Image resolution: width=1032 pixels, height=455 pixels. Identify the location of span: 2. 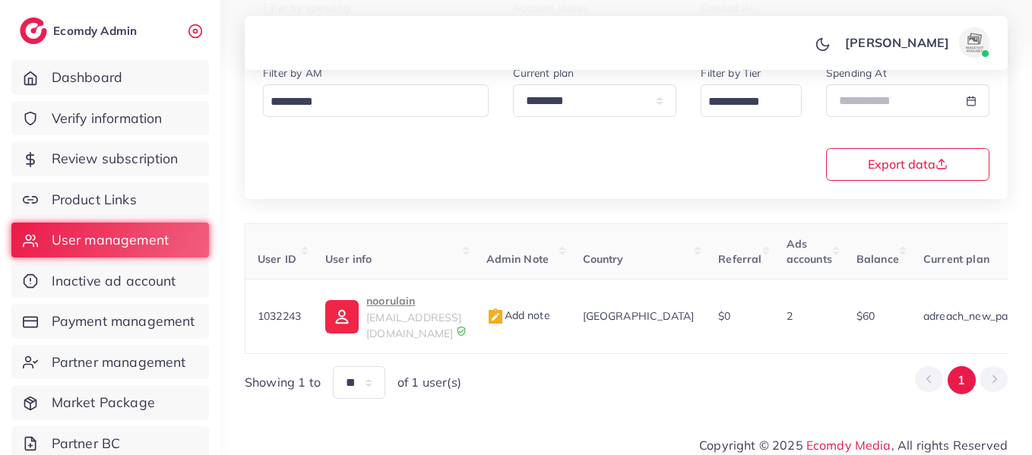
(790, 316).